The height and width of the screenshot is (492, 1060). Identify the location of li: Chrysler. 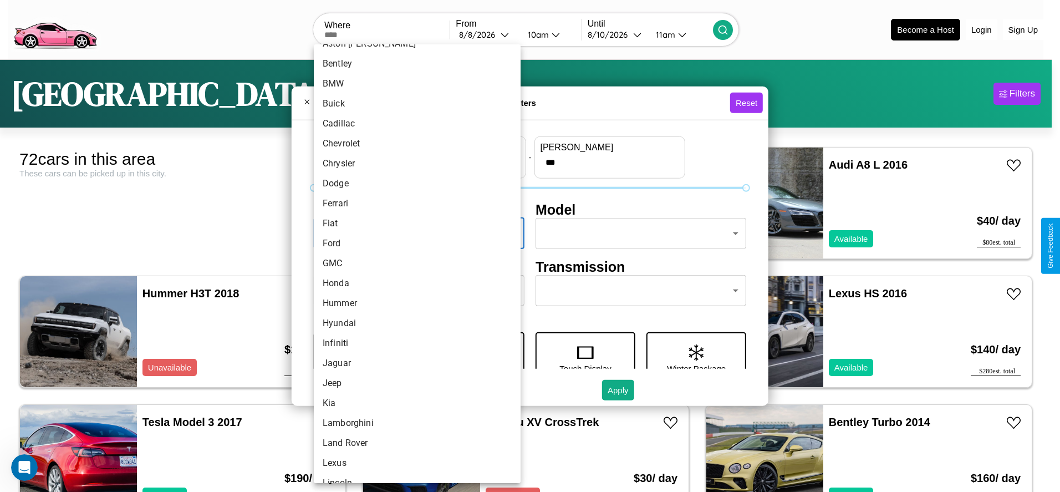
(417, 164).